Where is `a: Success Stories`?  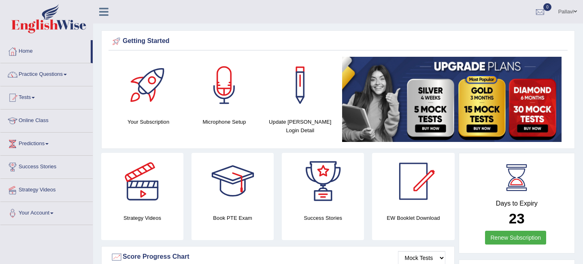
a: Success Stories is located at coordinates (47, 166).